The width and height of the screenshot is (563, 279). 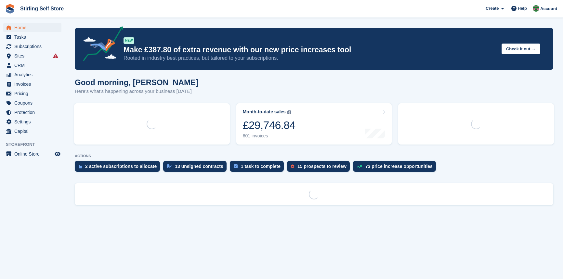 What do you see at coordinates (100, 45) in the screenshot?
I see `img: price-adjustments-announcement-icon-8257ccfd72463d97f412b2fc003d46551f7dbcb40ab6d574587a9cd5c0d94...` at bounding box center [100, 45].